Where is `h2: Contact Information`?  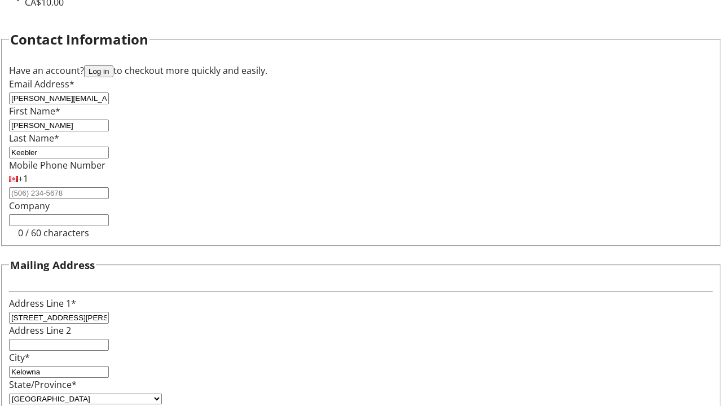 h2: Contact Information is located at coordinates (79, 40).